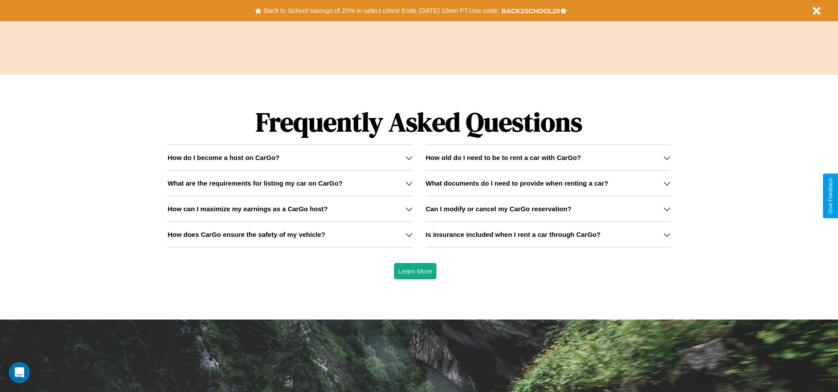 The height and width of the screenshot is (392, 838). Describe the element at coordinates (19, 372) in the screenshot. I see `div: Open Intercom Messenger` at that location.